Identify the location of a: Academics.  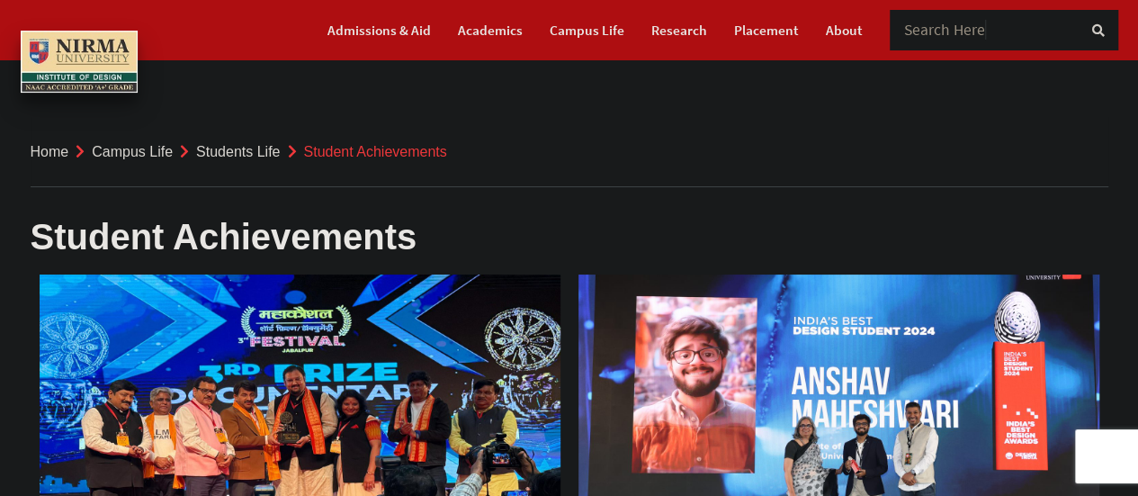
(490, 30).